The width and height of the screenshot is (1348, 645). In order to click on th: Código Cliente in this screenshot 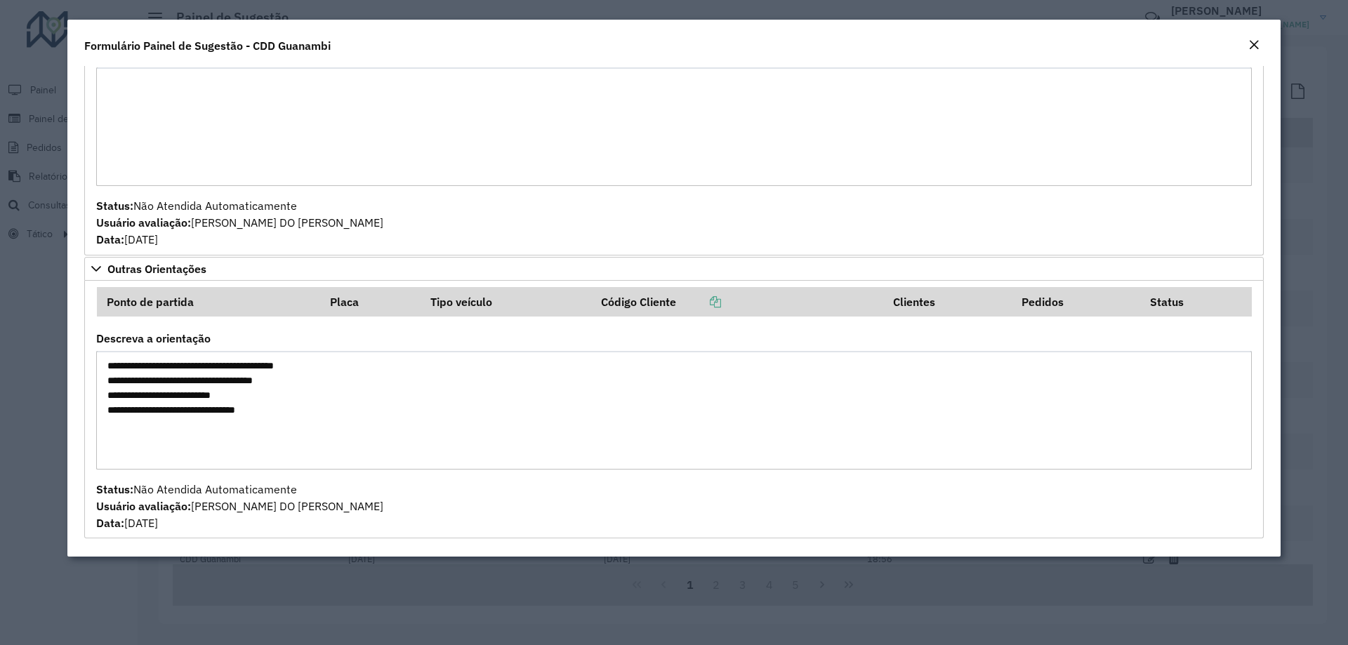, I will do `click(737, 302)`.